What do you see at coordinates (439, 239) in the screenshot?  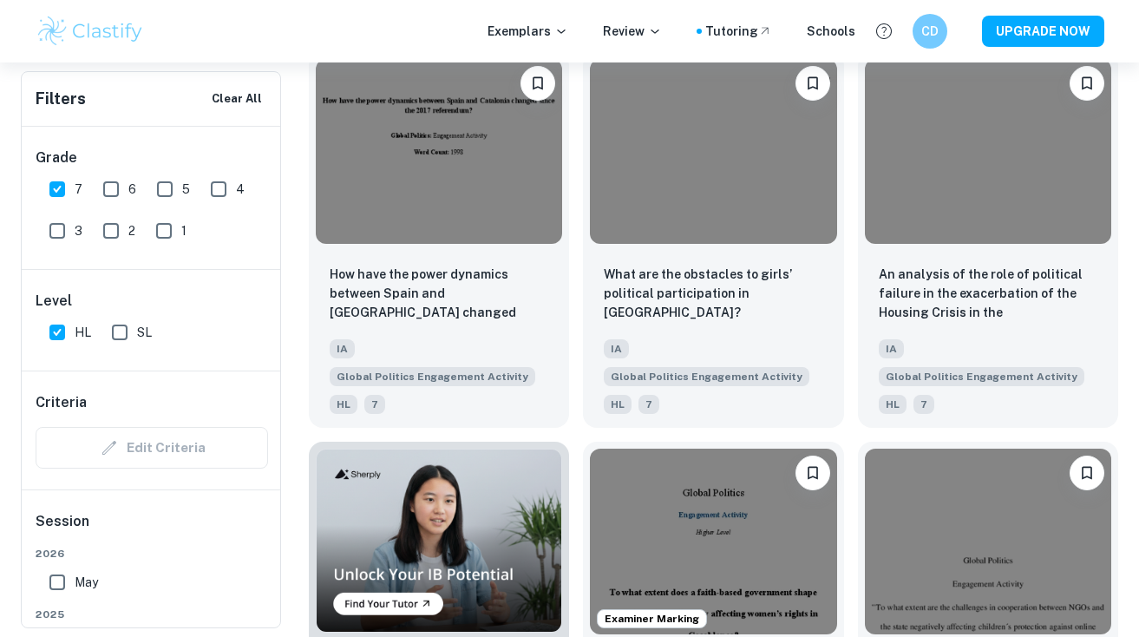 I see `a: BookmarkHow have the power dynamics between Spain and Catalonia changed since the 2017 referendum...` at bounding box center [439, 239].